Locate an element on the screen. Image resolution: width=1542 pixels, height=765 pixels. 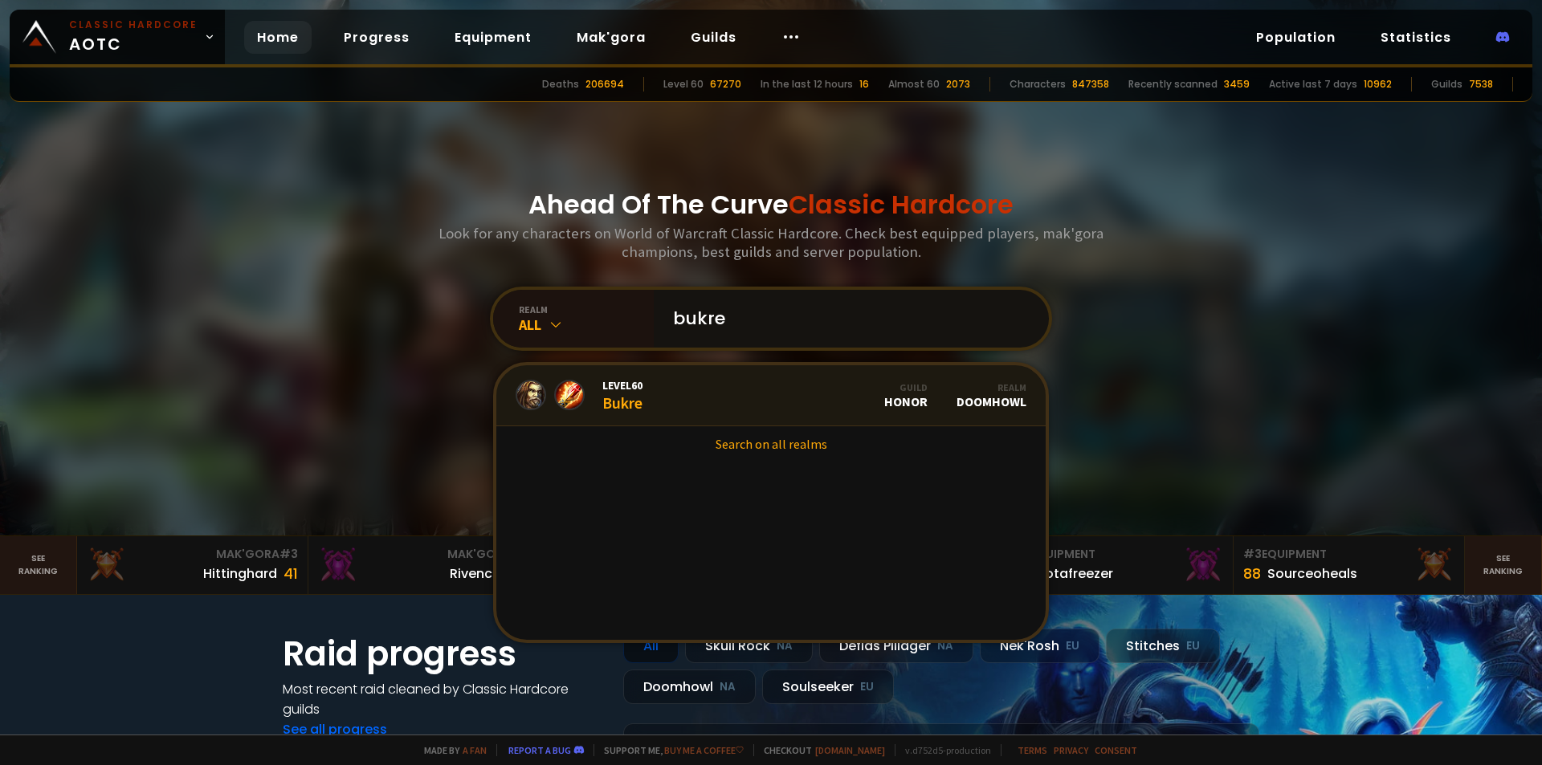
div: 206694 is located at coordinates (605, 84).